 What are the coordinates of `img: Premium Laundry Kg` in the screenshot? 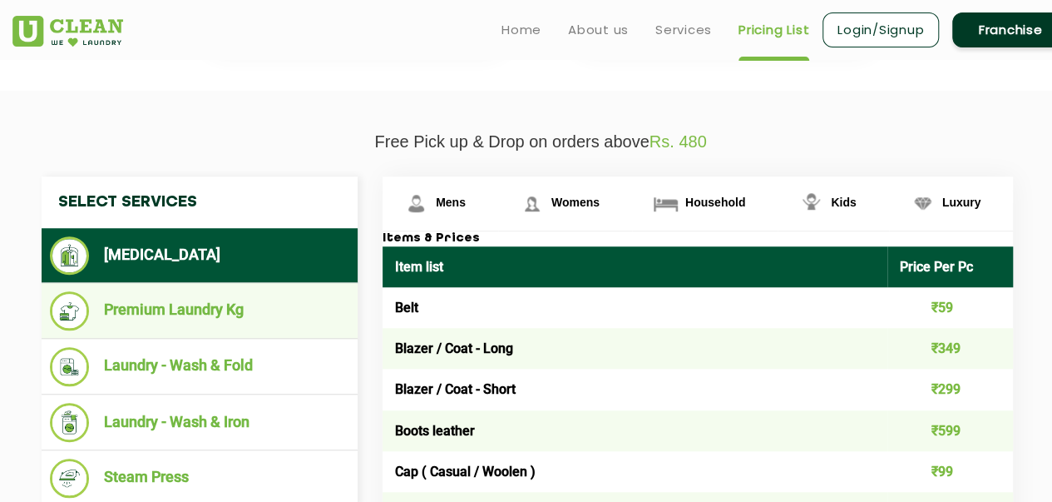 It's located at (69, 310).